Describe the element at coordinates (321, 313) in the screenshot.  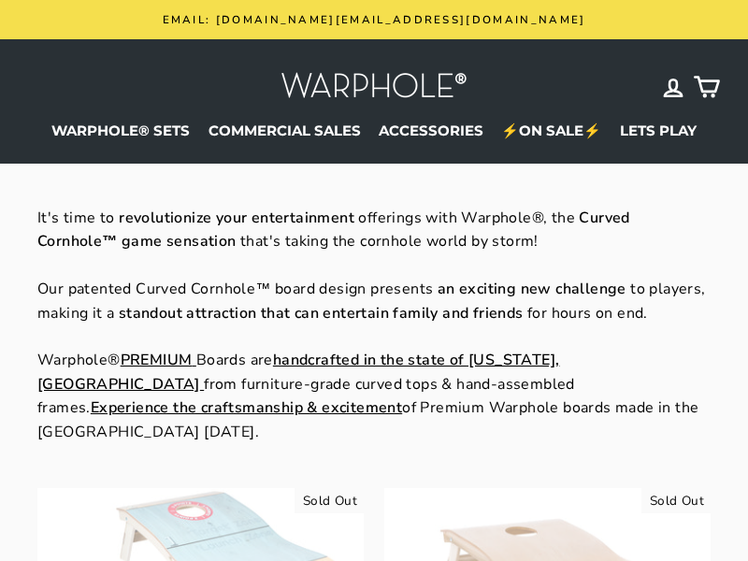
I see `strong: standout attraction that can entertain family and friends` at that location.